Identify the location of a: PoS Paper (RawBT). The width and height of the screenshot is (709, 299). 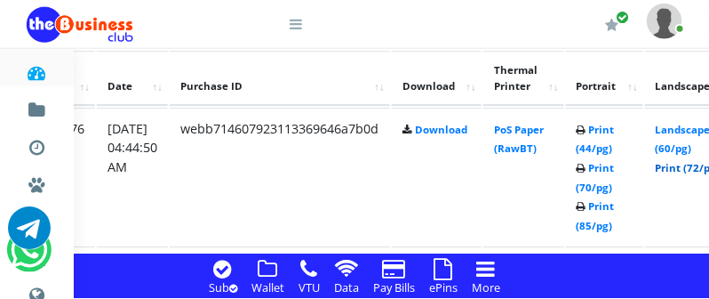
(519, 139).